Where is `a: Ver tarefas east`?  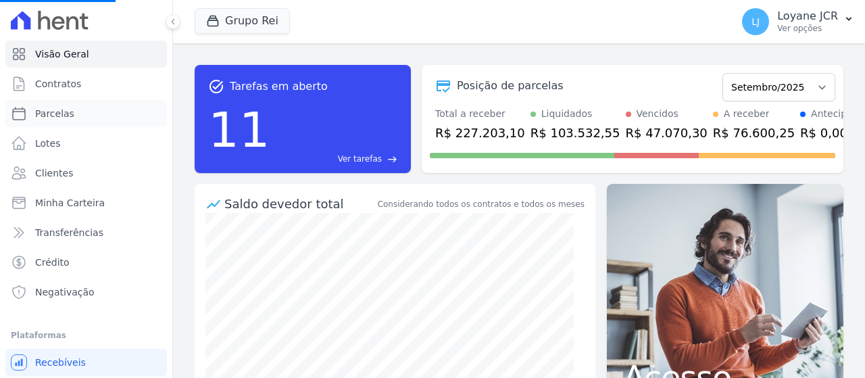
a: Ver tarefas east is located at coordinates (337, 159).